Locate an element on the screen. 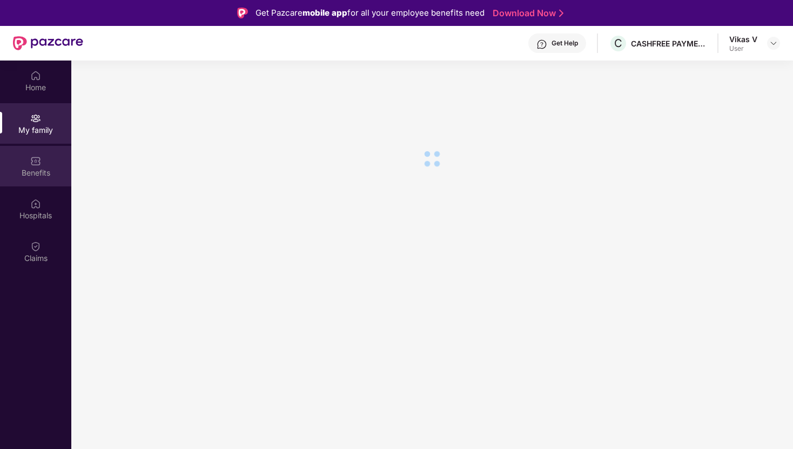  div: Get Pazcare for all your employee benefits need is located at coordinates (370, 13).